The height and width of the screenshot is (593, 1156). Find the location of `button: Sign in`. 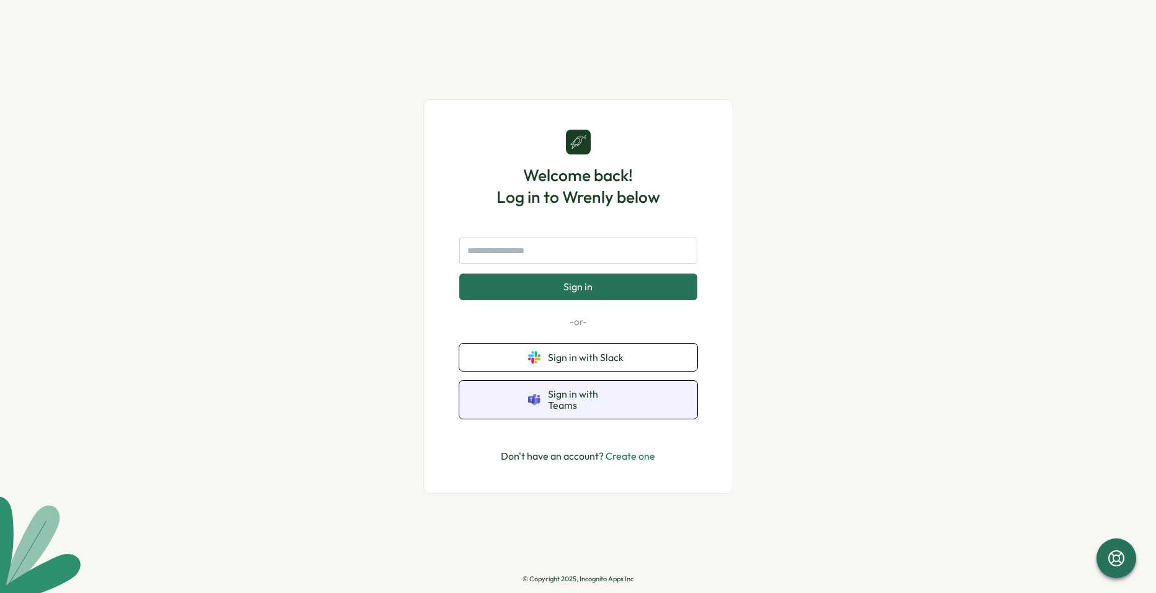

button: Sign in is located at coordinates (578, 286).